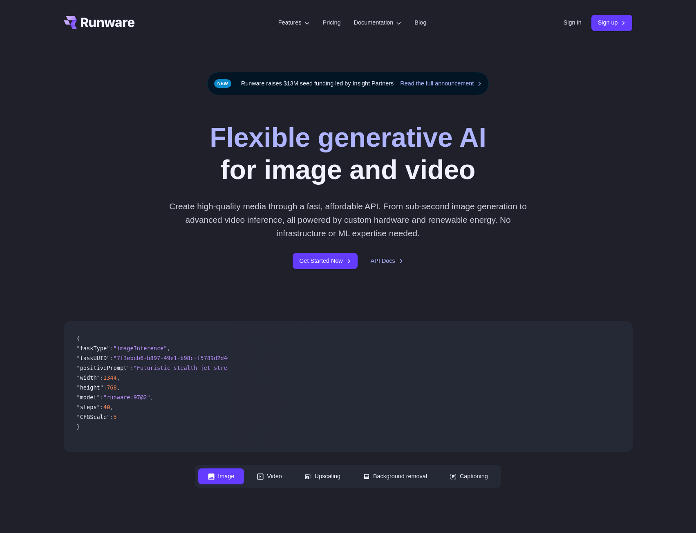  Describe the element at coordinates (348, 220) in the screenshot. I see `p: Create high-quality media through a fast, affordable API. From sub-second image generation to adv...` at that location.